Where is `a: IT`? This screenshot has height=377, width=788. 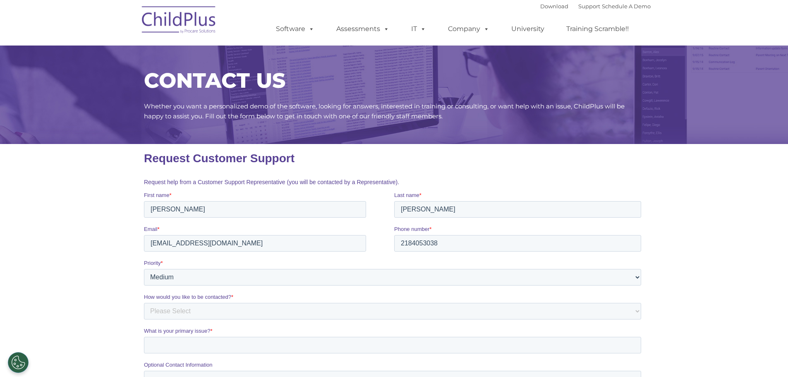 a: IT is located at coordinates (419, 29).